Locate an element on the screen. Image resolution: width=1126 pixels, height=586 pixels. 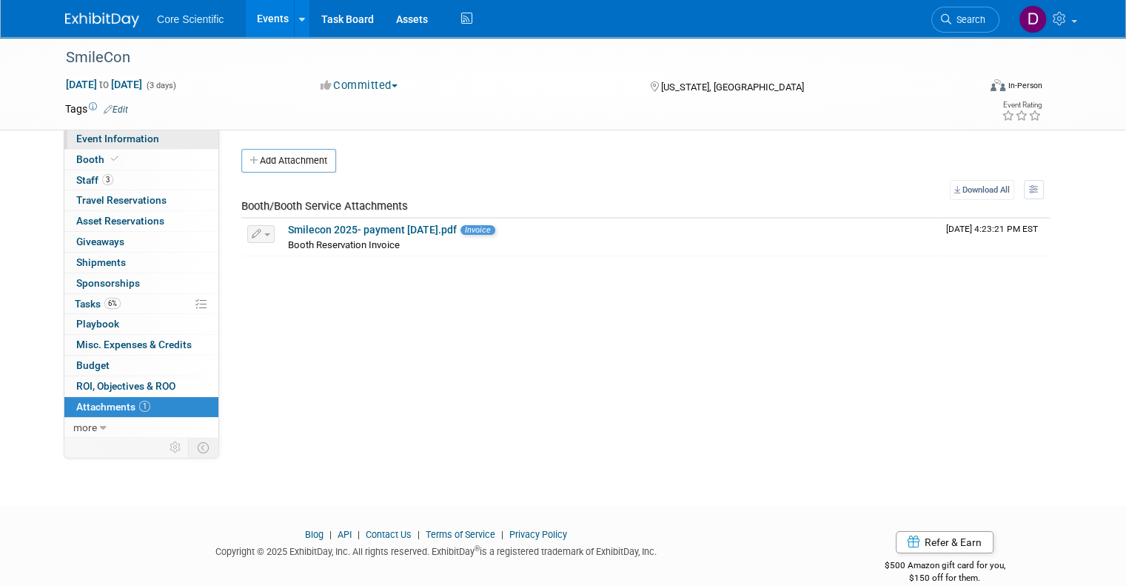
span: Giveaways is located at coordinates (100, 241).